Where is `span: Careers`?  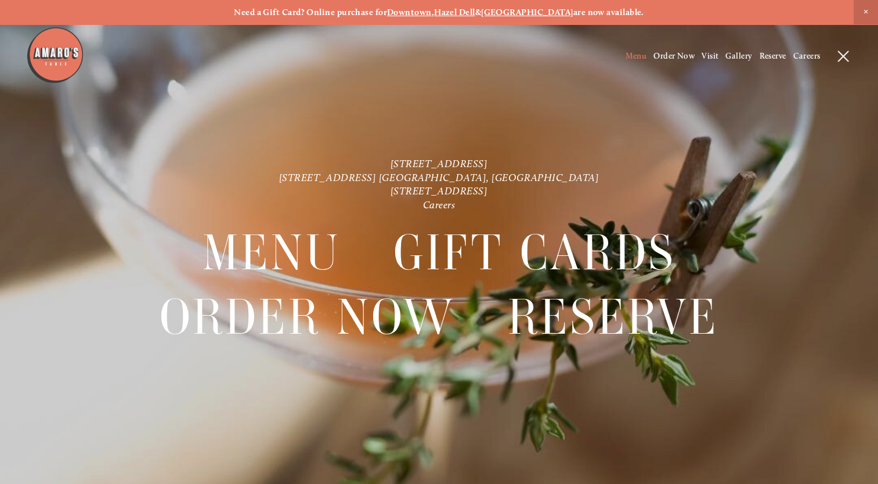
span: Careers is located at coordinates (806, 56).